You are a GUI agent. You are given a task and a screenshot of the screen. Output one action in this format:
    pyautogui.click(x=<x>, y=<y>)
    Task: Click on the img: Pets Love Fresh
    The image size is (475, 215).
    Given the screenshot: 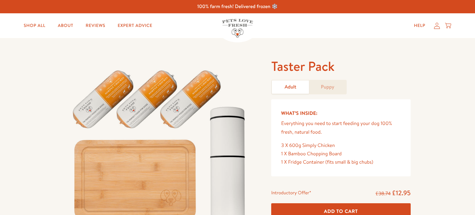 What is the action you would take?
    pyautogui.click(x=238, y=28)
    